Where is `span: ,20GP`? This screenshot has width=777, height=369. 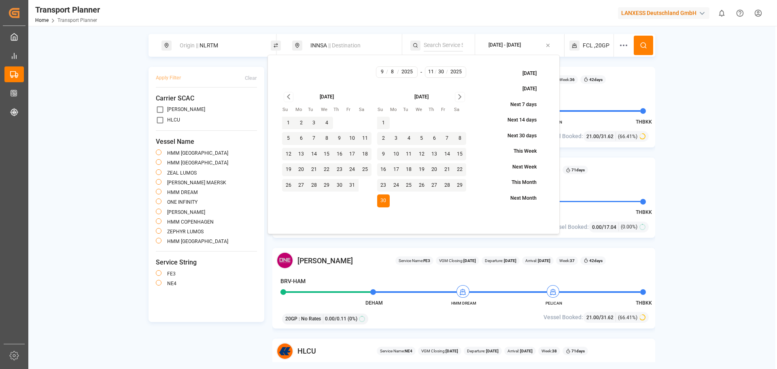 span: ,20GP is located at coordinates (602, 45).